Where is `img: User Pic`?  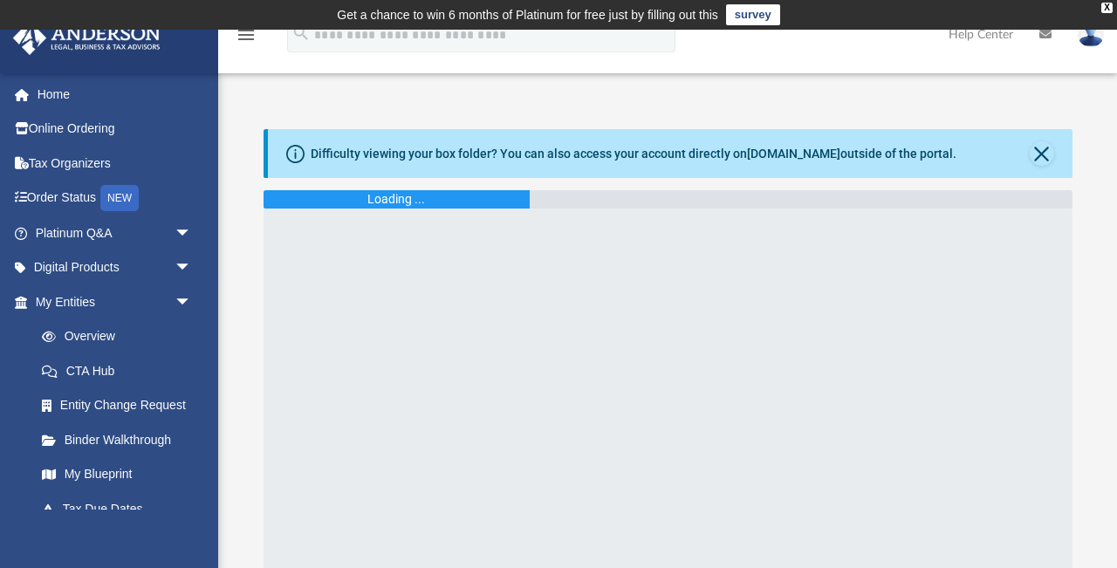 img: User Pic is located at coordinates (1091, 34).